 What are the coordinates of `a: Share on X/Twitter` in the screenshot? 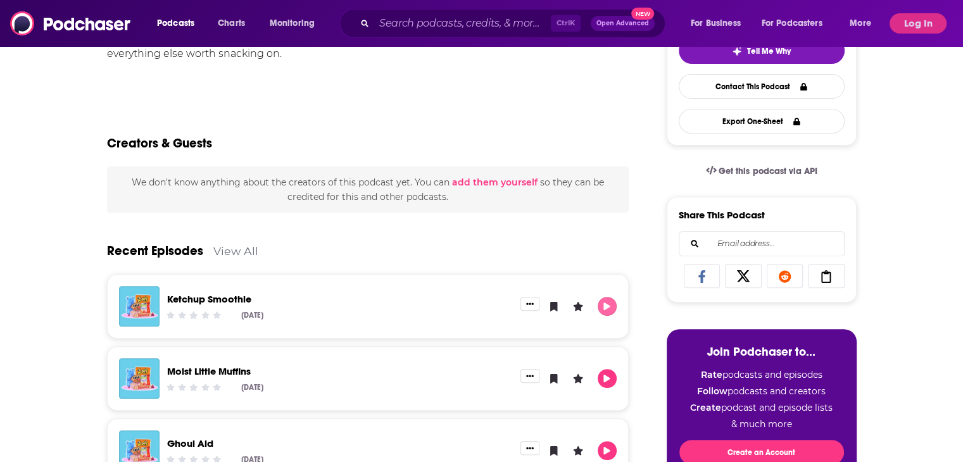 It's located at (743, 276).